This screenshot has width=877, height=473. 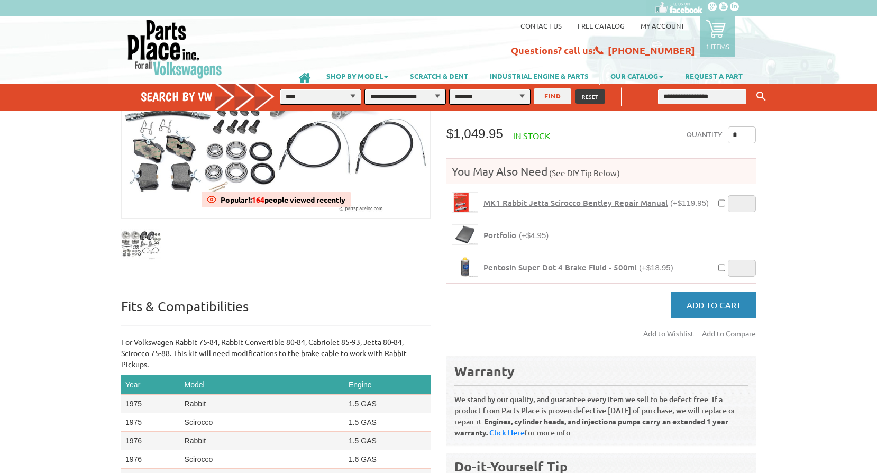 I want to click on th: Engine, so click(x=387, y=385).